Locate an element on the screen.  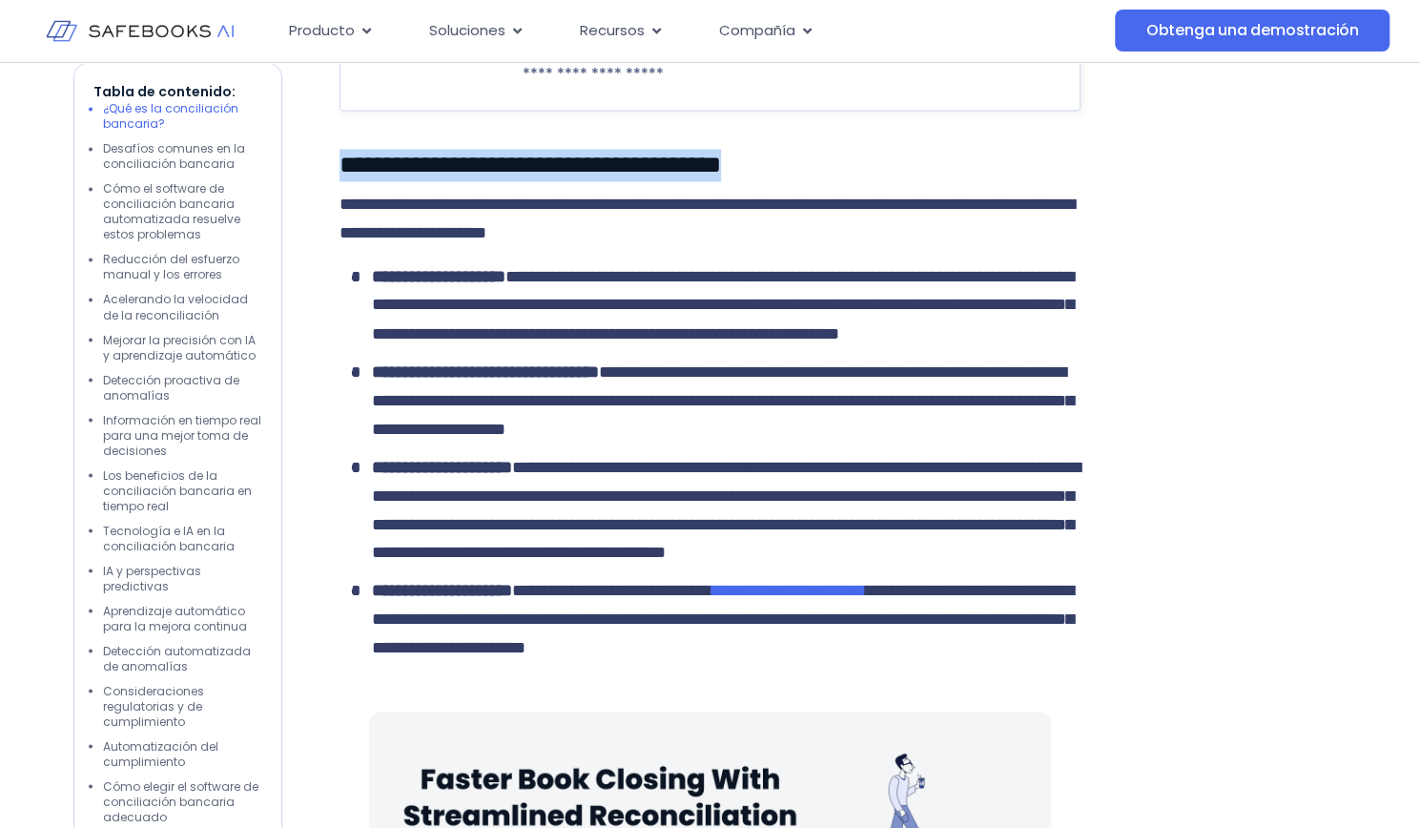
font: Recursos is located at coordinates (612, 30).